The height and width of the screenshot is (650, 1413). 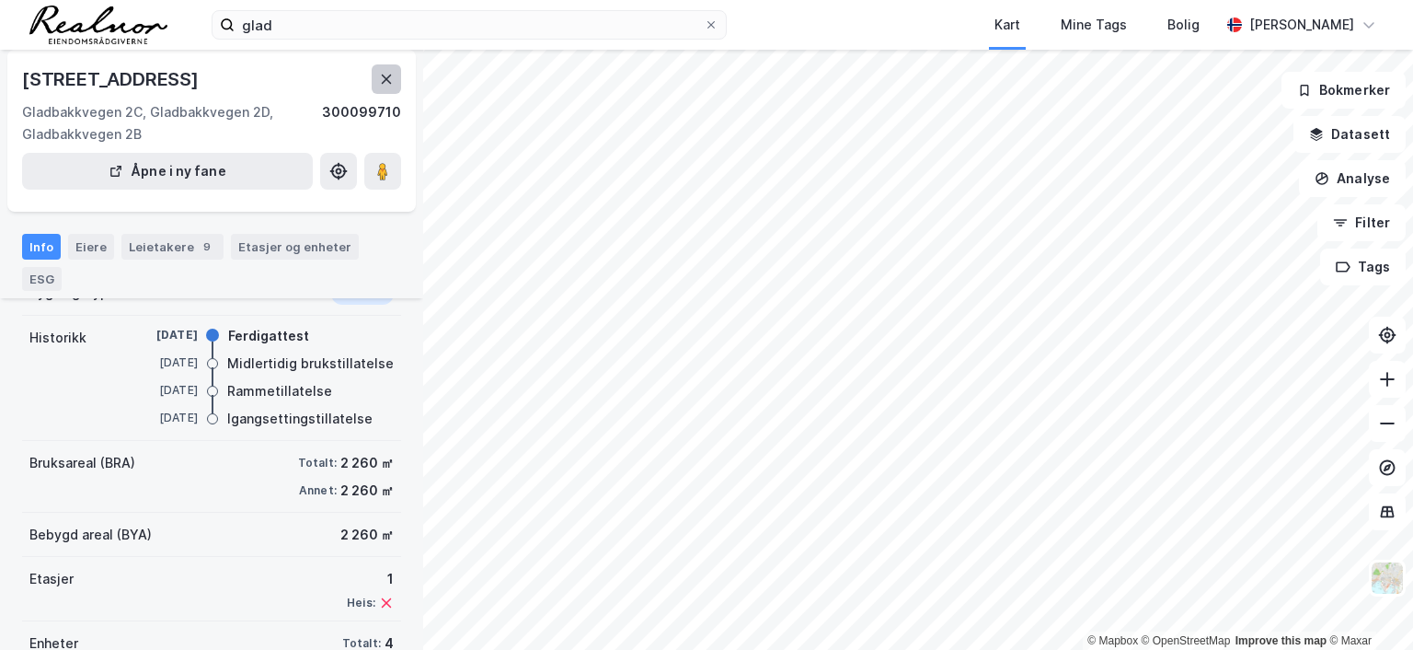 I want to click on button: Filter, so click(x=1362, y=223).